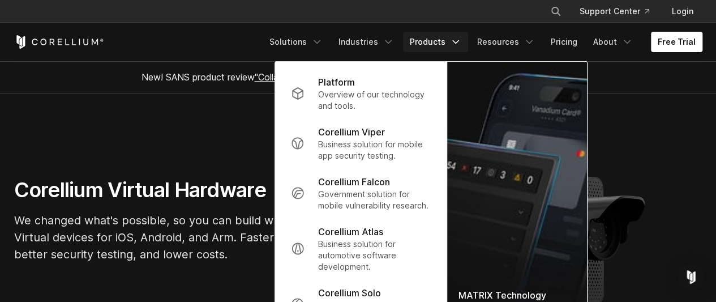 The image size is (716, 302). Describe the element at coordinates (366, 42) in the screenshot. I see `a: Industries` at that location.